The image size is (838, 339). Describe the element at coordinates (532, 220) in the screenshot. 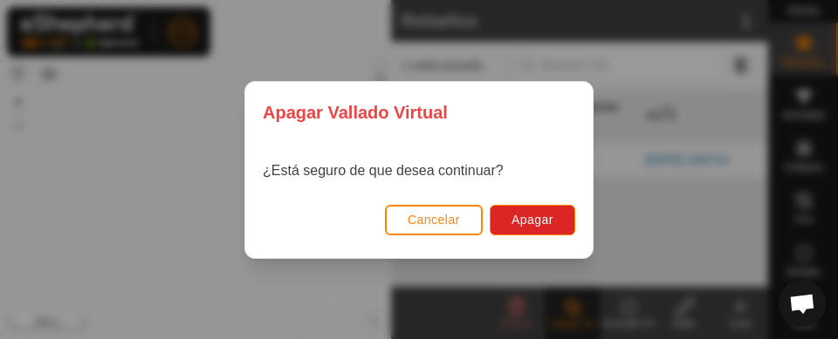

I see `span: Apagar` at that location.